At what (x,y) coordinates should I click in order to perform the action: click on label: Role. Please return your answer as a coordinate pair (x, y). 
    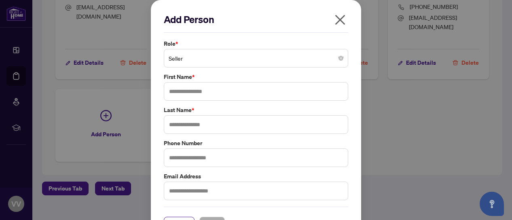
    Looking at the image, I should click on (256, 44).